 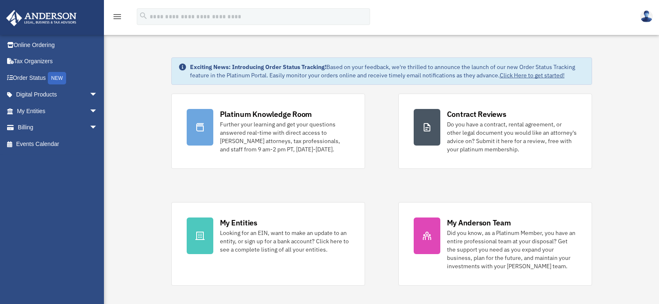 I want to click on div: Based on your feedback, we're thrilled to announce the launch of our new Order Status Tracking fe..., so click(x=387, y=71).